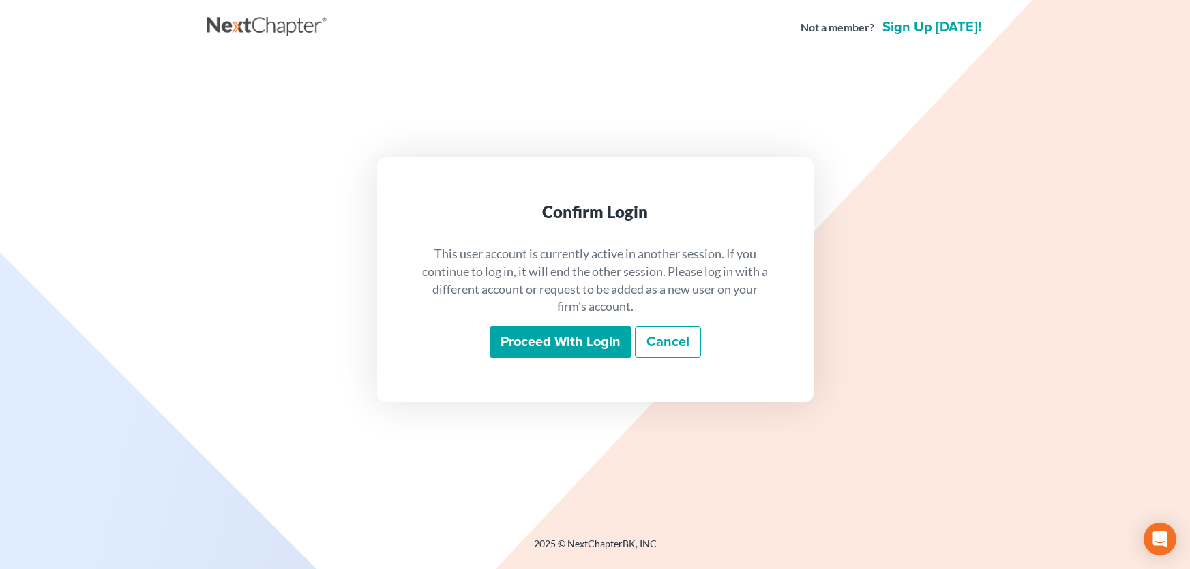 Image resolution: width=1190 pixels, height=569 pixels. I want to click on p: This user account is currently active in another session. If you continue to log in, it will end ..., so click(595, 280).